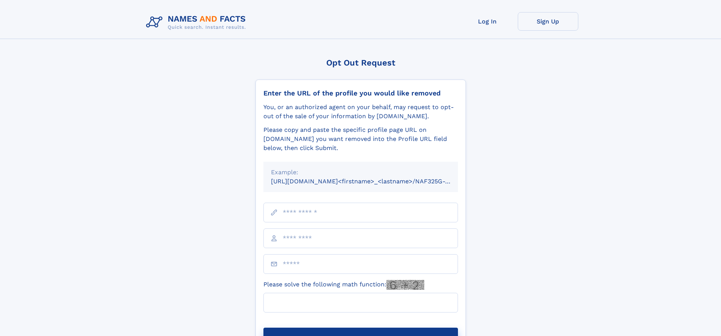 This screenshot has width=721, height=336. What do you see at coordinates (344, 285) in the screenshot?
I see `label: Please solve the following math function:` at bounding box center [344, 285].